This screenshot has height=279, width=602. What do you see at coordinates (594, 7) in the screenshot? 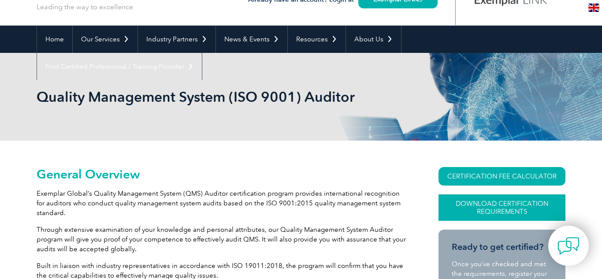
I see `img: en` at bounding box center [594, 7].